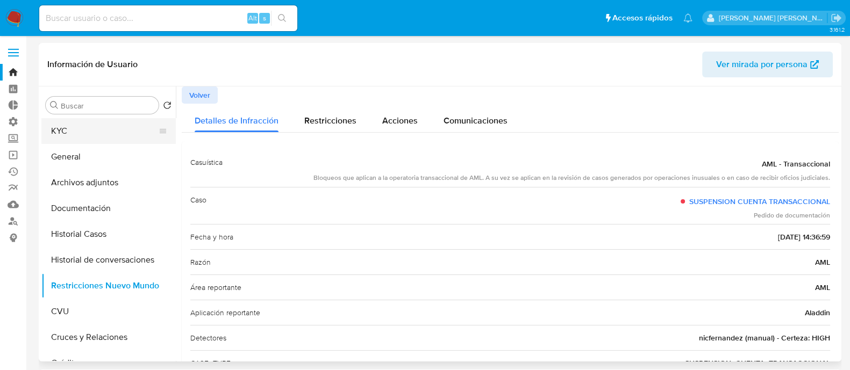 This screenshot has width=850, height=370. I want to click on button: search-icon, so click(282, 18).